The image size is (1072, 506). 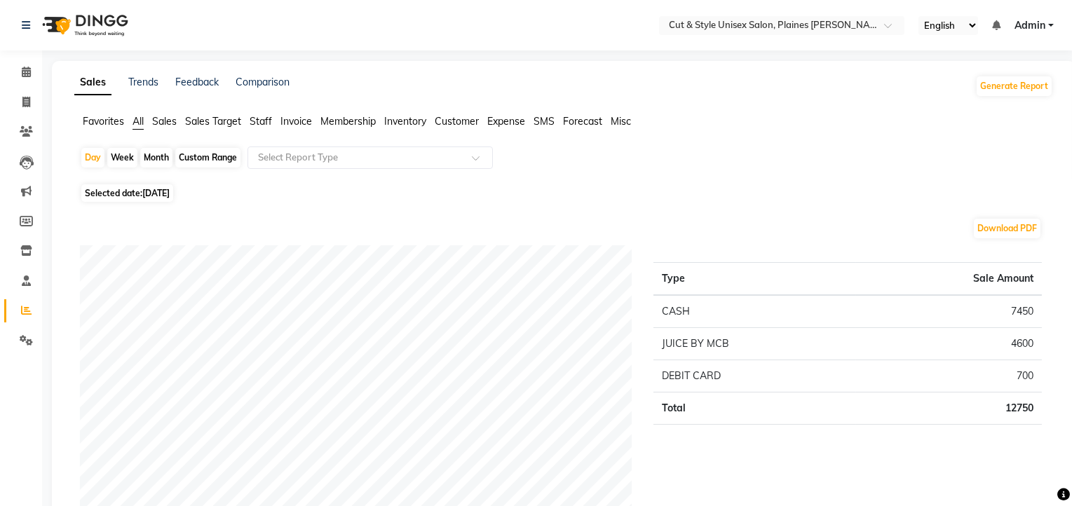 What do you see at coordinates (948, 279) in the screenshot?
I see `th: Sale Amount` at bounding box center [948, 279].